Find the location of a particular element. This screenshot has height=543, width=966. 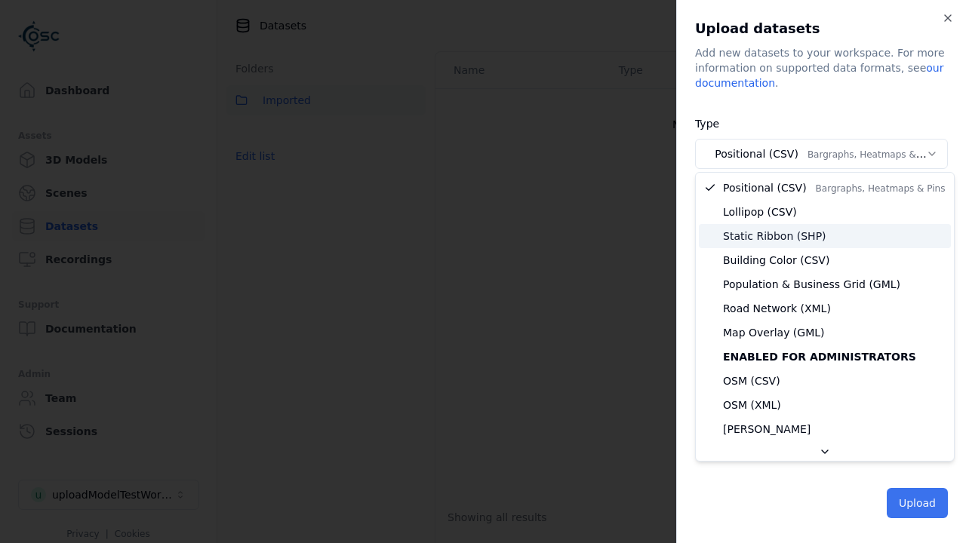

span: Building Color (CSV) is located at coordinates (776, 260).